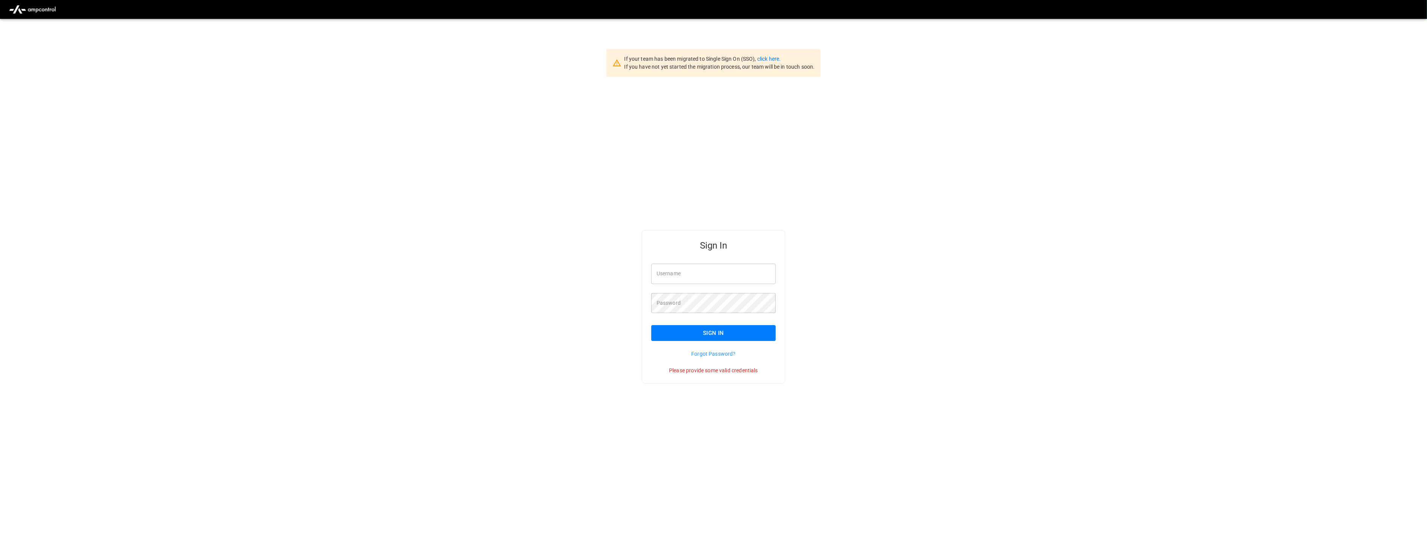  I want to click on h5: Sign In, so click(713, 245).